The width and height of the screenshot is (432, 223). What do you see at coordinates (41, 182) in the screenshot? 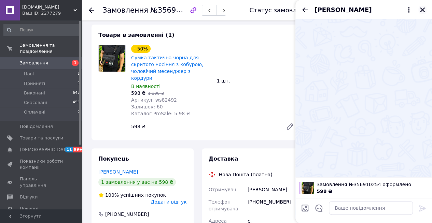
I see `span: Панель управління` at bounding box center [41, 182].